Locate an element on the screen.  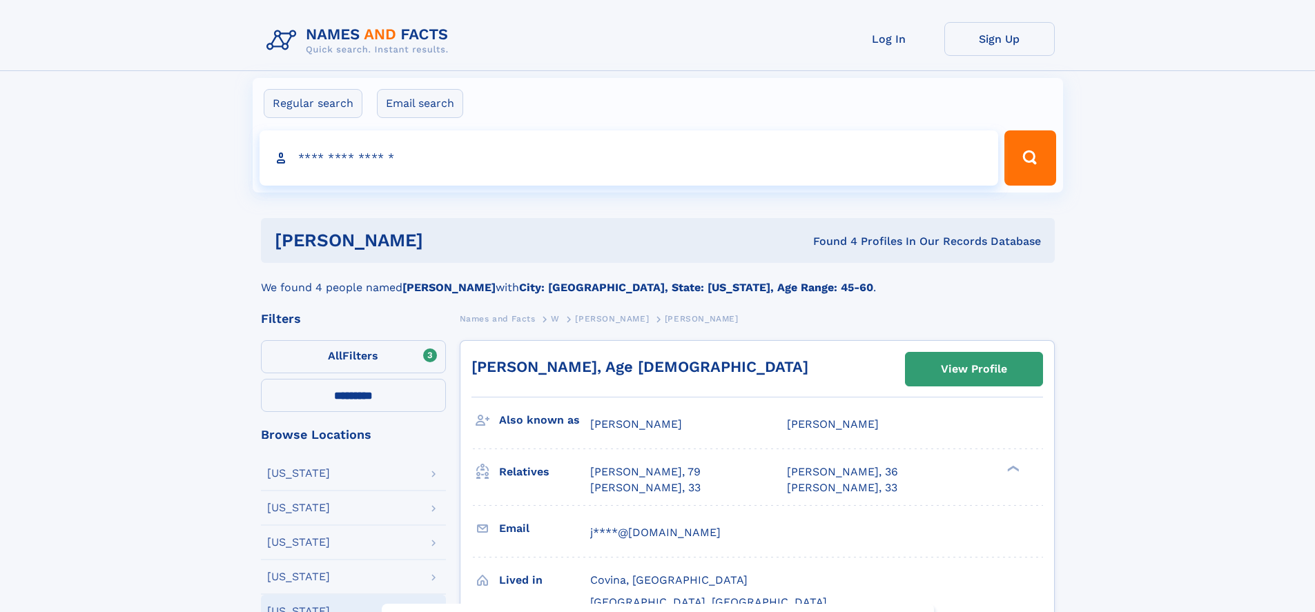
div: Filters is located at coordinates (353, 319).